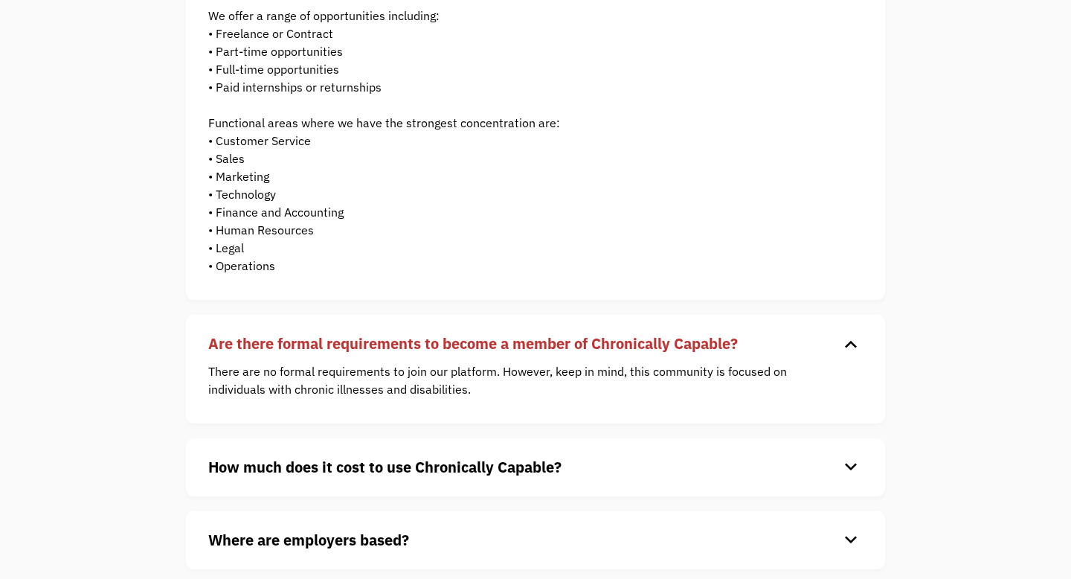  I want to click on p: We offer a range of opportunities including: • Freelance or Contract • Part-time opportunities • ..., so click(524, 141).